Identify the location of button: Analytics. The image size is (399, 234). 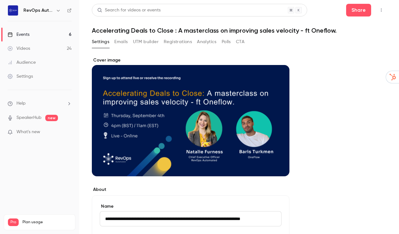
(207, 42).